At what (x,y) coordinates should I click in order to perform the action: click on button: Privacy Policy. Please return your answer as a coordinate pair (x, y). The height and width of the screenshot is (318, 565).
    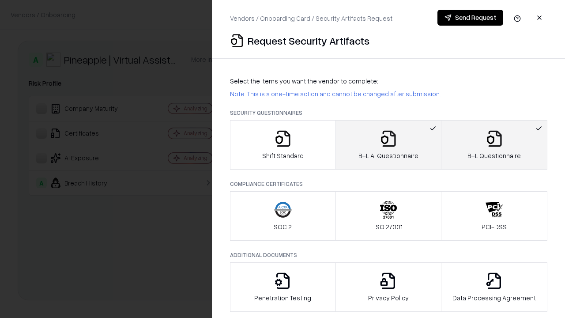
    Looking at the image, I should click on (388, 287).